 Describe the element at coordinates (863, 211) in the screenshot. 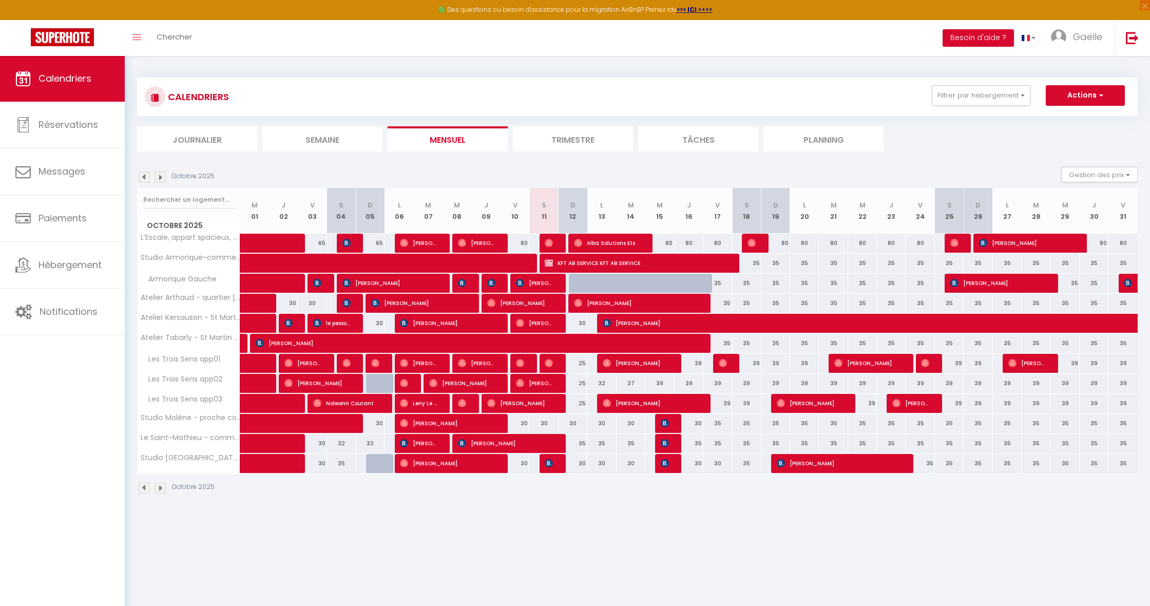

I see `th: 22` at that location.